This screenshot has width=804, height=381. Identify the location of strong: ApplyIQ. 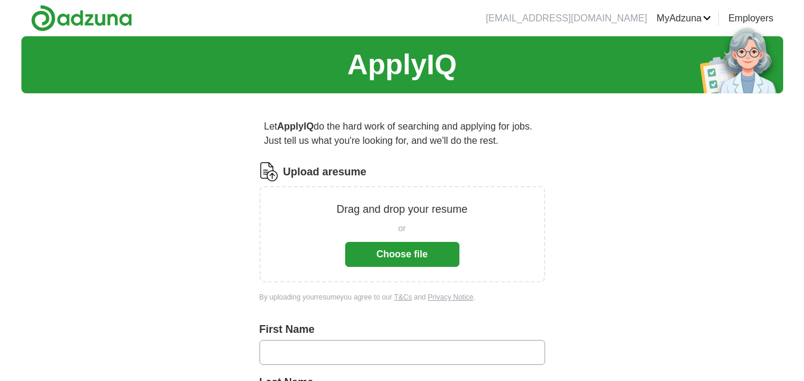
(295, 126).